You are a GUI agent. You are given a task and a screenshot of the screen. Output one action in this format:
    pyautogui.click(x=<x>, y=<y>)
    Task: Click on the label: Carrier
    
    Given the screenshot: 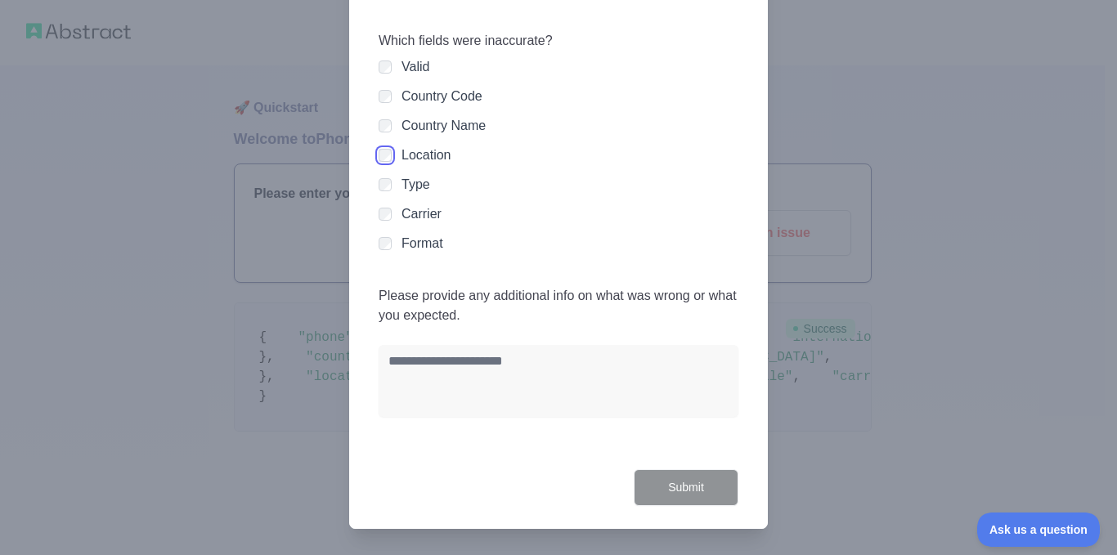 What is the action you would take?
    pyautogui.click(x=421, y=213)
    